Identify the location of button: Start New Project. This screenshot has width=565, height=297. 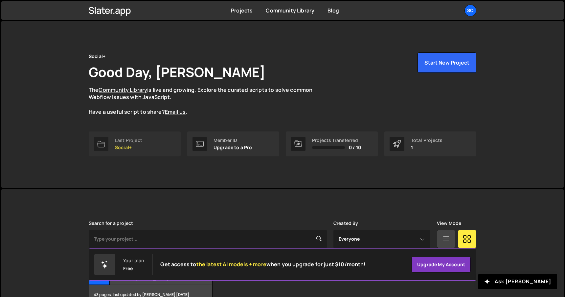
(446, 63).